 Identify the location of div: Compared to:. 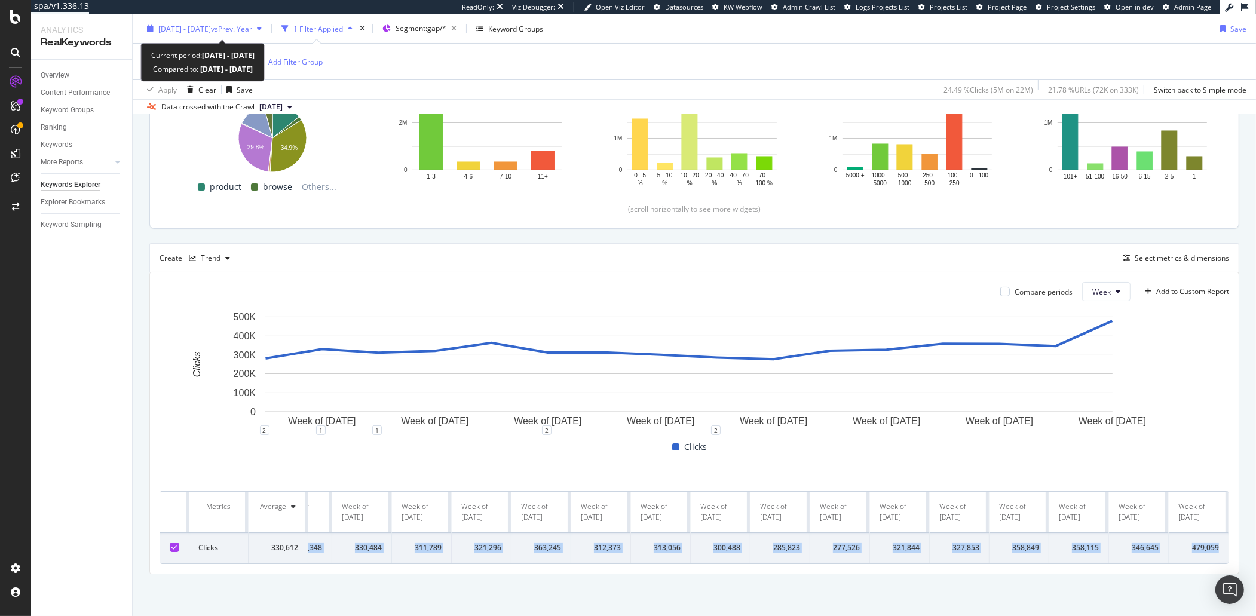
(203, 69).